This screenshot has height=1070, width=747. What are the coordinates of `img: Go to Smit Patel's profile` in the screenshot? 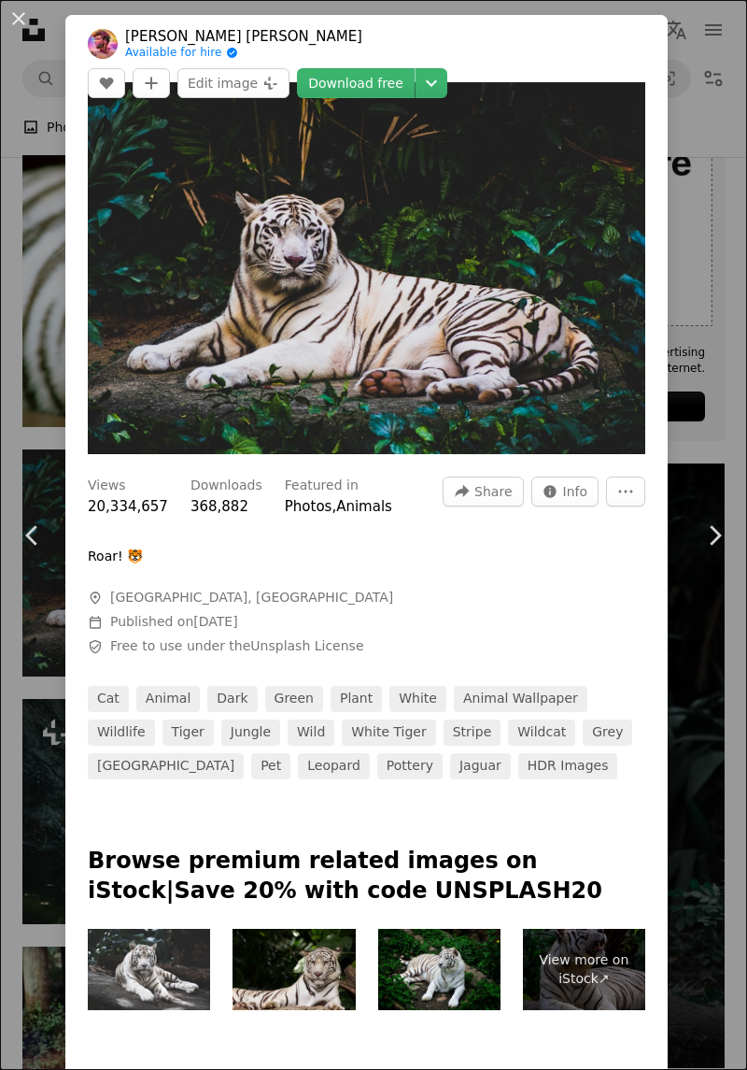 It's located at (103, 44).